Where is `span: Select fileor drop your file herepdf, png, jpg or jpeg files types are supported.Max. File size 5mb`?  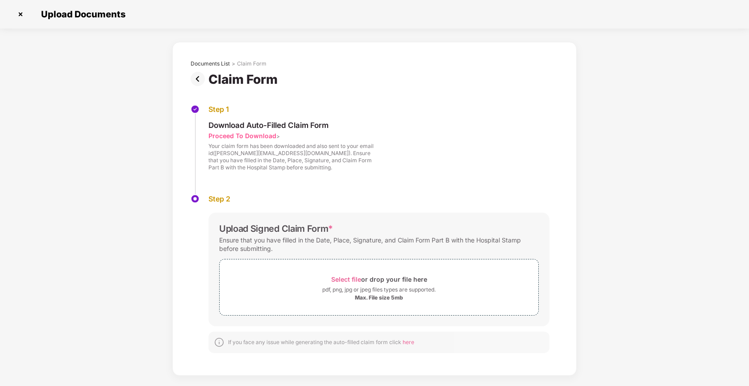 span: Select fileor drop your file herepdf, png, jpg or jpeg files types are supported.Max. File size 5mb is located at coordinates (379, 287).